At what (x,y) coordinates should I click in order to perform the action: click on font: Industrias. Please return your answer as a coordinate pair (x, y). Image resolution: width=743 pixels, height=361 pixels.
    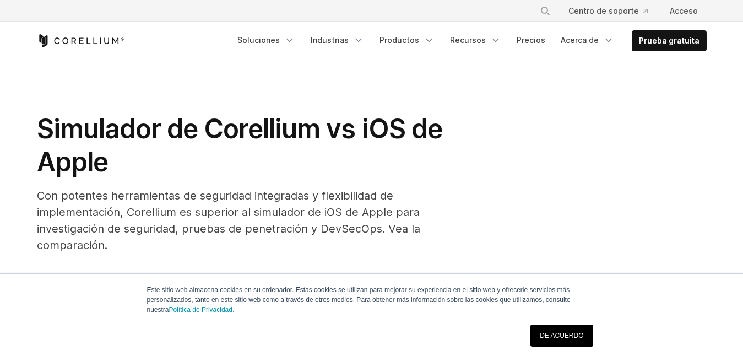
    Looking at the image, I should click on (329, 40).